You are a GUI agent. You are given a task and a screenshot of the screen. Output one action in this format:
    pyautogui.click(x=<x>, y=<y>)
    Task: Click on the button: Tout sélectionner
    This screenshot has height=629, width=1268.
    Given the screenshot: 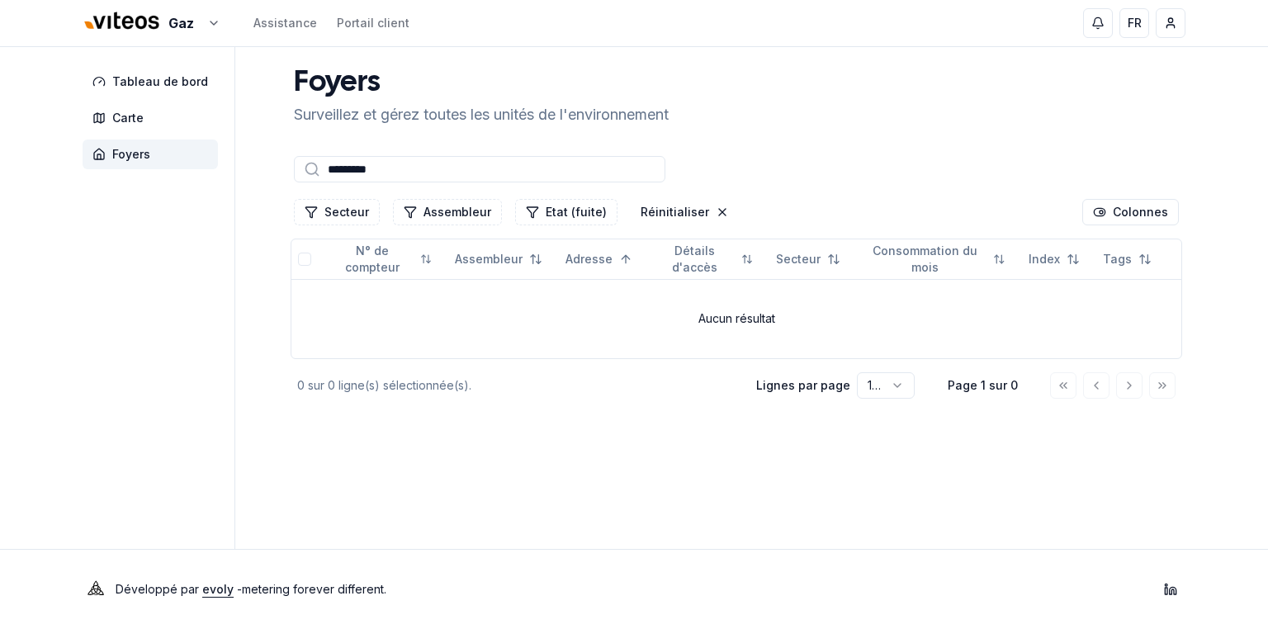 What is the action you would take?
    pyautogui.click(x=305, y=259)
    